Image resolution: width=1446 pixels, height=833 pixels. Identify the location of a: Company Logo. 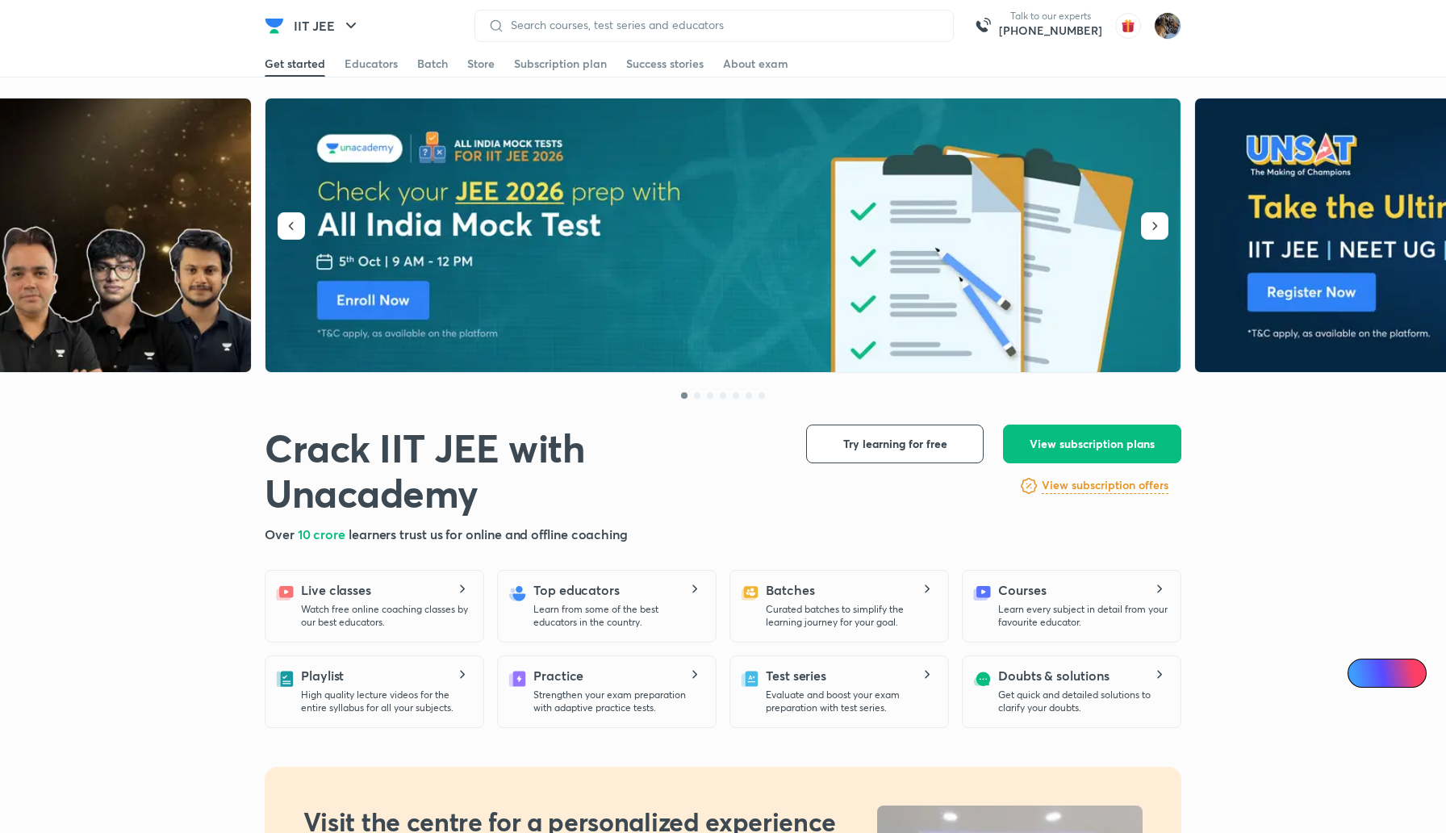
(274, 26).